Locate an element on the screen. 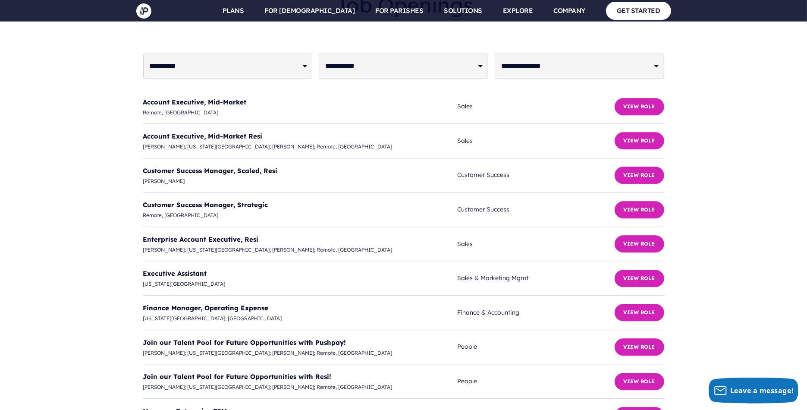  a: Join our Talent Pool for Future Opportunities with Resi! is located at coordinates (237, 376).